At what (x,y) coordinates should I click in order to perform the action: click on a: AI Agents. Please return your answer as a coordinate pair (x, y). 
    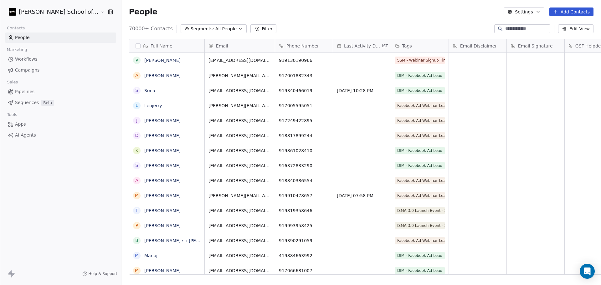
    Looking at the image, I should click on (60, 135).